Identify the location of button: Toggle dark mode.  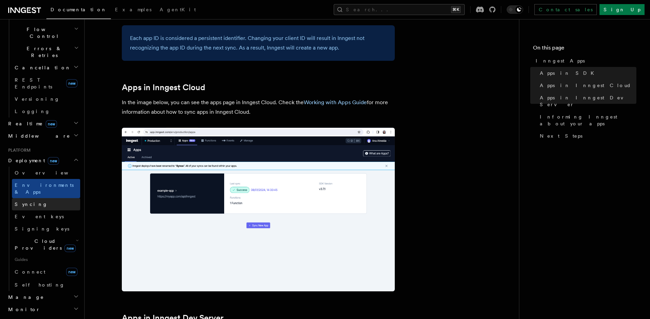
(515, 10).